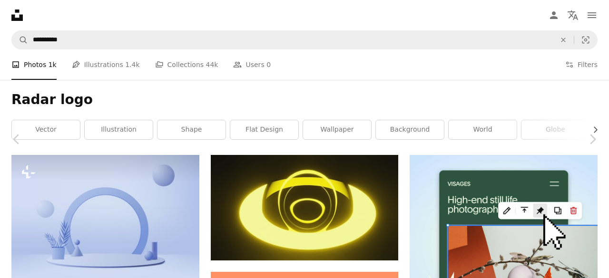 Image resolution: width=609 pixels, height=278 pixels. I want to click on a: A black and yellow photo of a circular object, so click(304, 207).